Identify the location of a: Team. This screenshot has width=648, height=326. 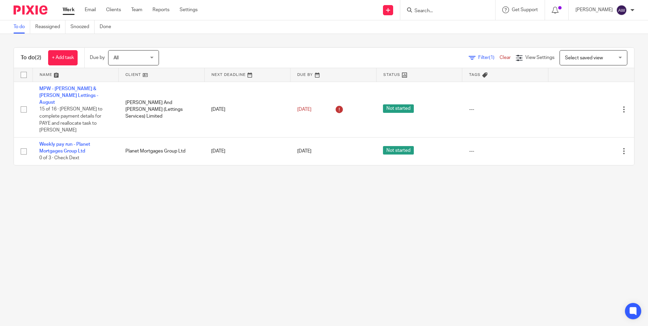
(136, 10).